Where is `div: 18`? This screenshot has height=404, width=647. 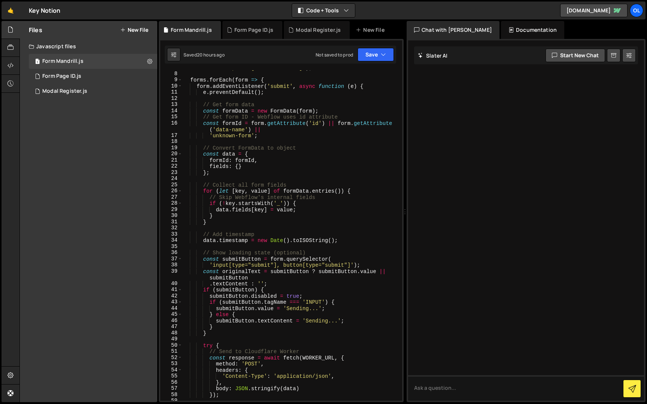
div: 18 is located at coordinates (171, 142).